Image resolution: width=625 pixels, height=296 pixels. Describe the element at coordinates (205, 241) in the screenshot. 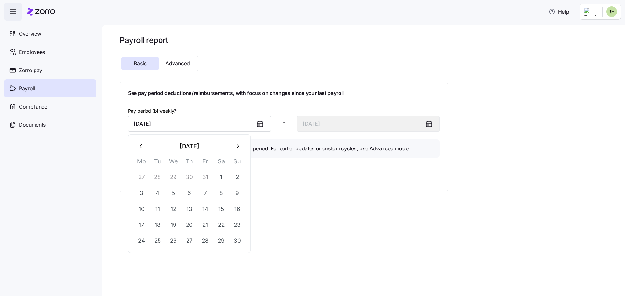

I see `button: 28 November 2025` at that location.